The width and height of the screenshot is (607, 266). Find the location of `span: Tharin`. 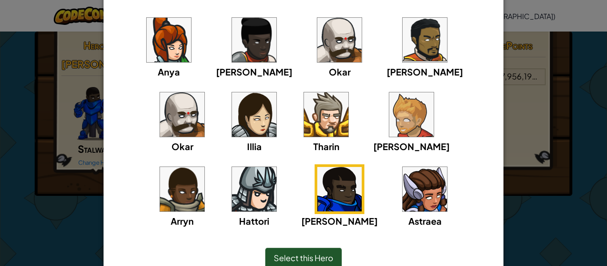

span: Tharin is located at coordinates (326, 146).